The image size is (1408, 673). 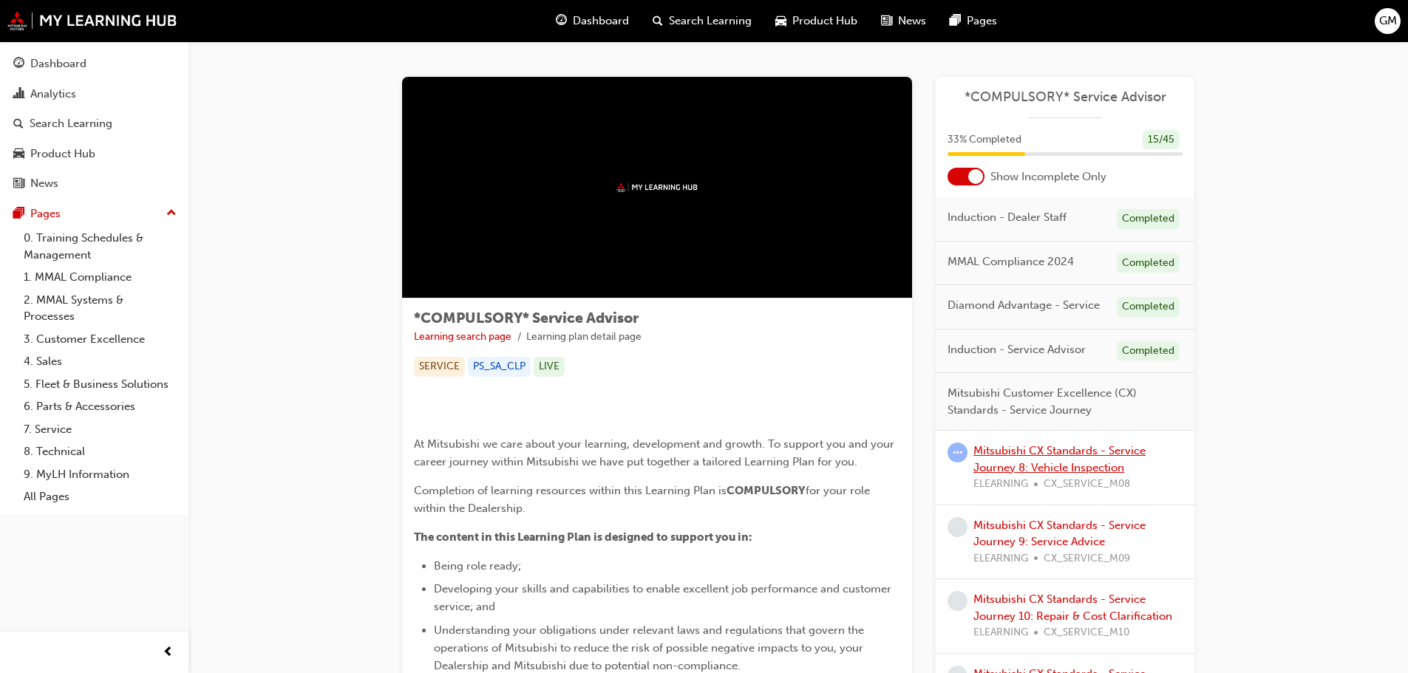 What do you see at coordinates (1024, 305) in the screenshot?
I see `span: Diamond Advantage - Service` at bounding box center [1024, 305].